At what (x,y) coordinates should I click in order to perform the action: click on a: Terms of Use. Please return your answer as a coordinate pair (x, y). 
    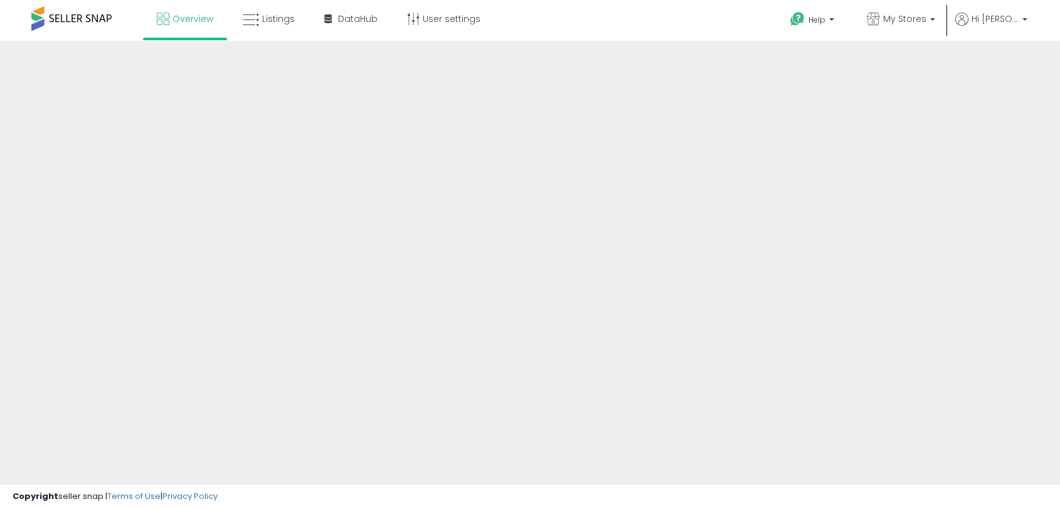
    Looking at the image, I should click on (134, 495).